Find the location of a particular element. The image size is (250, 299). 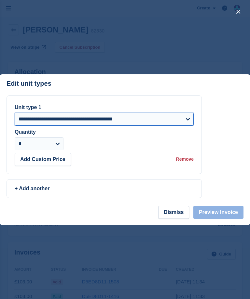

label: Unit type 1 is located at coordinates (28, 107).